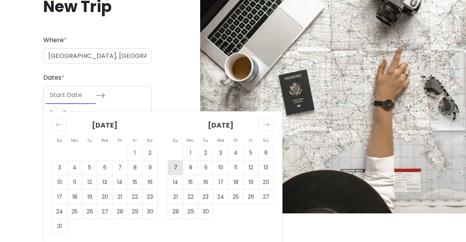 This screenshot has height=242, width=466. What do you see at coordinates (135, 197) in the screenshot?
I see `td: Choose Friday, August 22, 2025 as your check-in date. It’s available.` at bounding box center [135, 197].